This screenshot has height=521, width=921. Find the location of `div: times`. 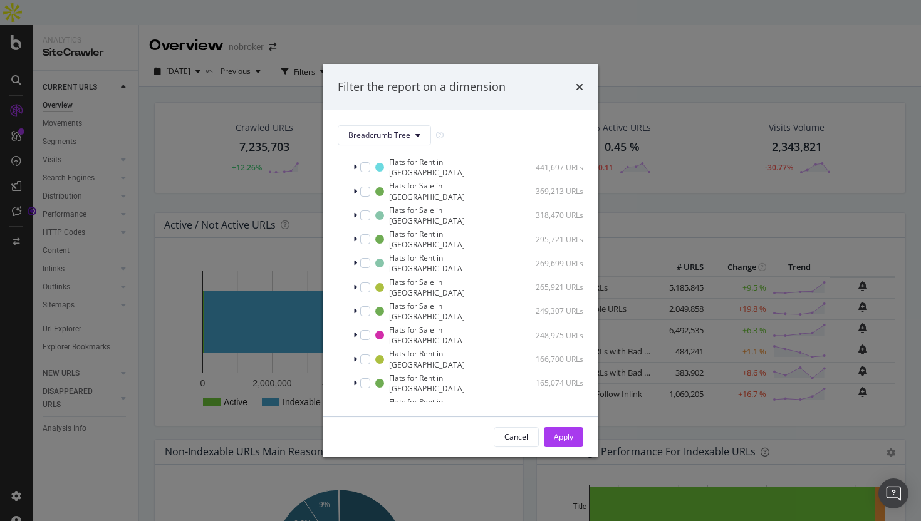

div: times is located at coordinates (579, 87).